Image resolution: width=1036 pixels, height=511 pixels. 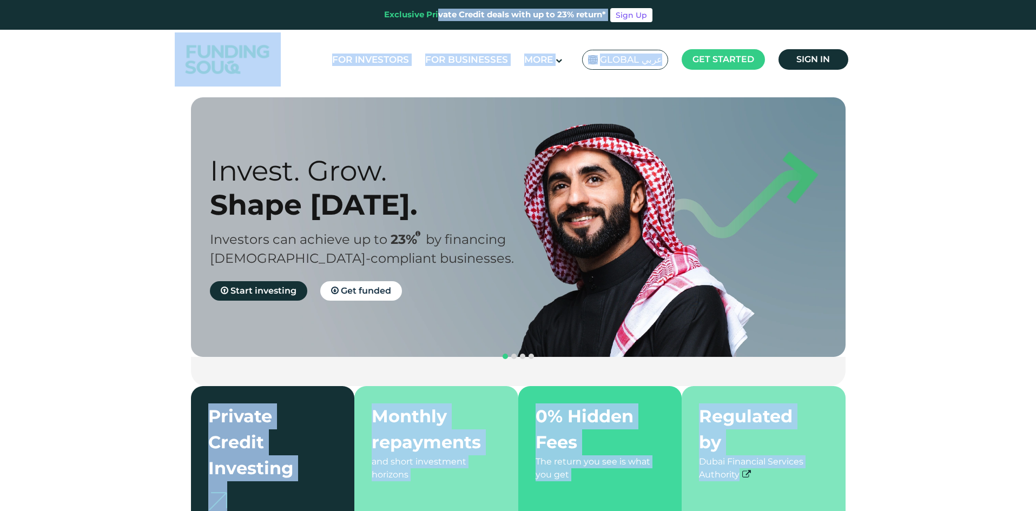 What do you see at coordinates (813, 59) in the screenshot?
I see `span: Sign in` at bounding box center [813, 59].